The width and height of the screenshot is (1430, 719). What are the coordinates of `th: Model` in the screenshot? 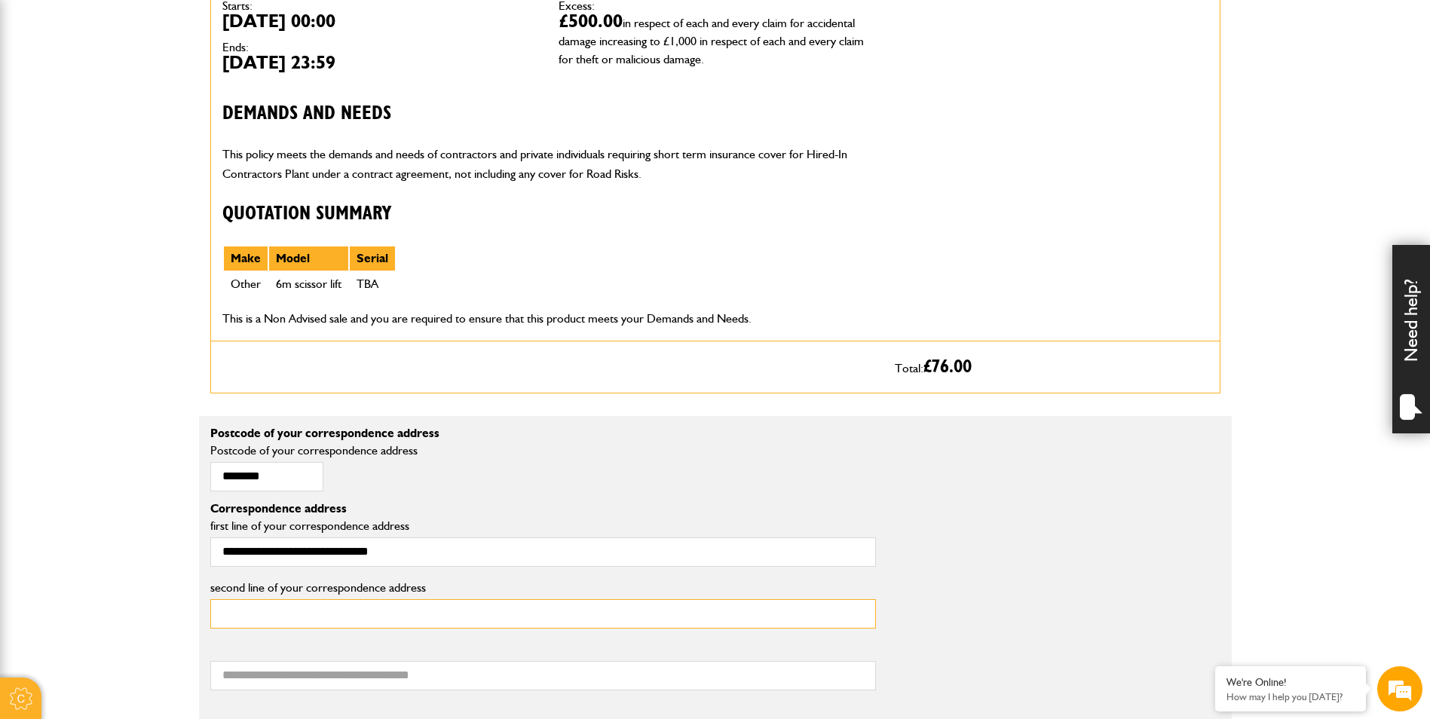 It's located at (308, 258).